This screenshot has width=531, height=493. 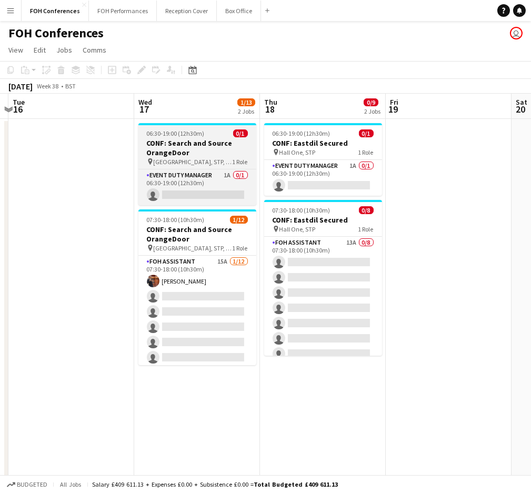 I want to click on span: Fri, so click(x=394, y=102).